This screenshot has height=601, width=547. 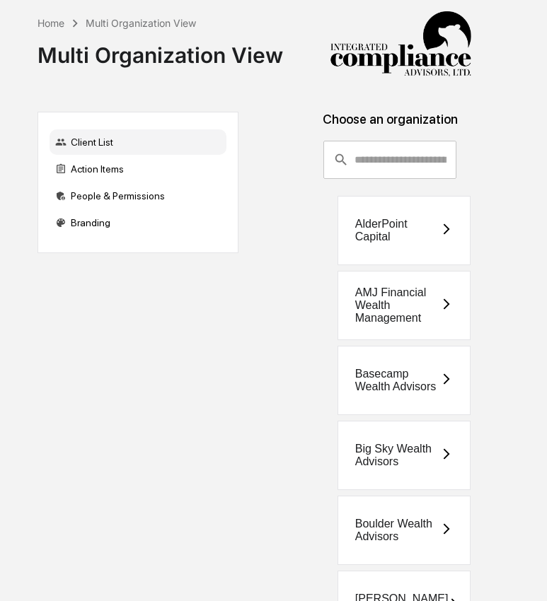 What do you see at coordinates (138, 223) in the screenshot?
I see `div: Branding` at bounding box center [138, 223].